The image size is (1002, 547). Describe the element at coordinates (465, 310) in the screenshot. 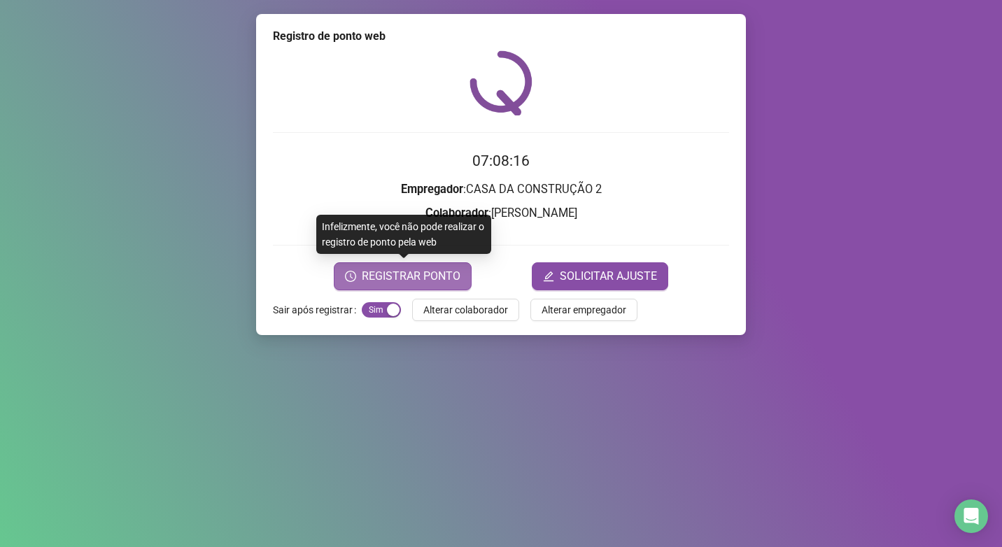

I see `button: Alterar colaborador` at that location.